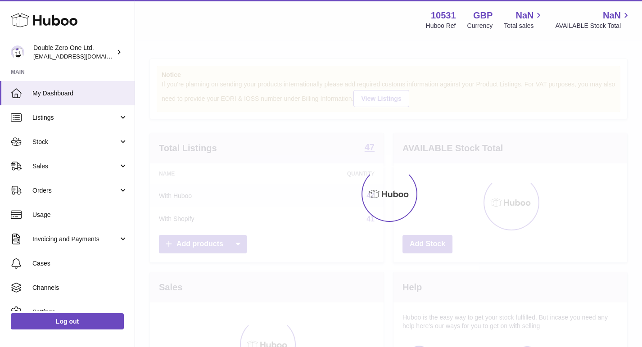 This screenshot has height=347, width=642. Describe the element at coordinates (67, 322) in the screenshot. I see `a: Log out` at that location.